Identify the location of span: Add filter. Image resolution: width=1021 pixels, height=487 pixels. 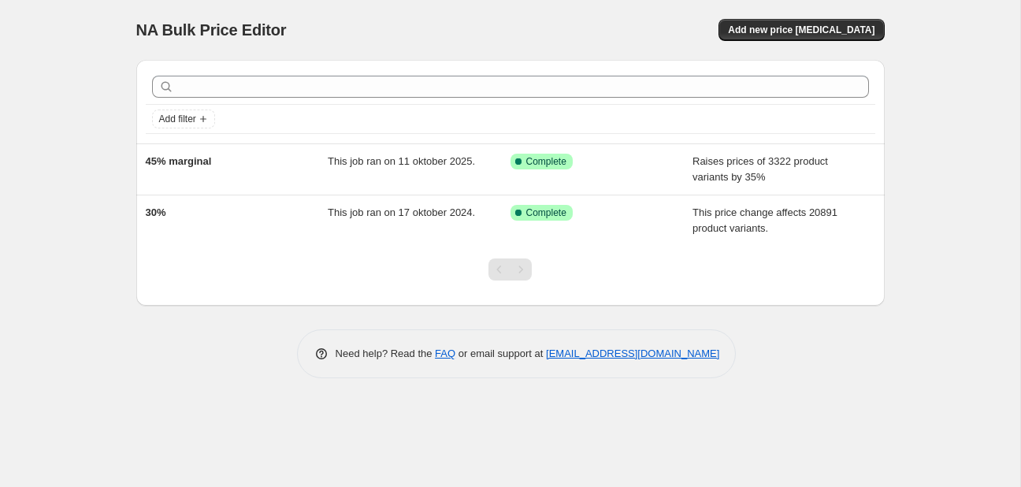
(177, 119).